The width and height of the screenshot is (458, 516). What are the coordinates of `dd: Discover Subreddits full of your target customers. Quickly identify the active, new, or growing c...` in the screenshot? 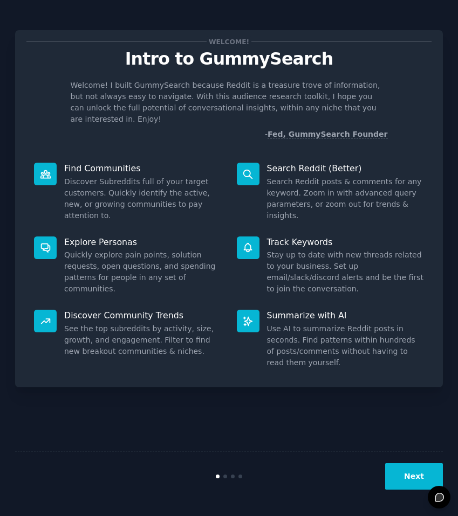 It's located at (143, 199).